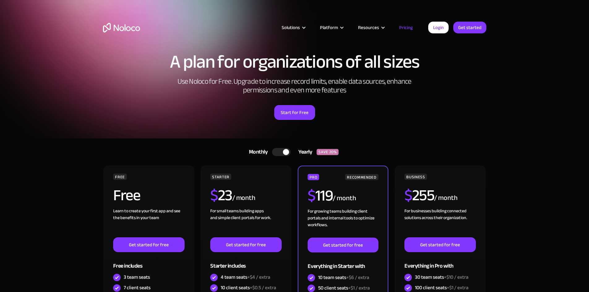 The image size is (589, 292). I want to click on div: Yearly, so click(303, 152).